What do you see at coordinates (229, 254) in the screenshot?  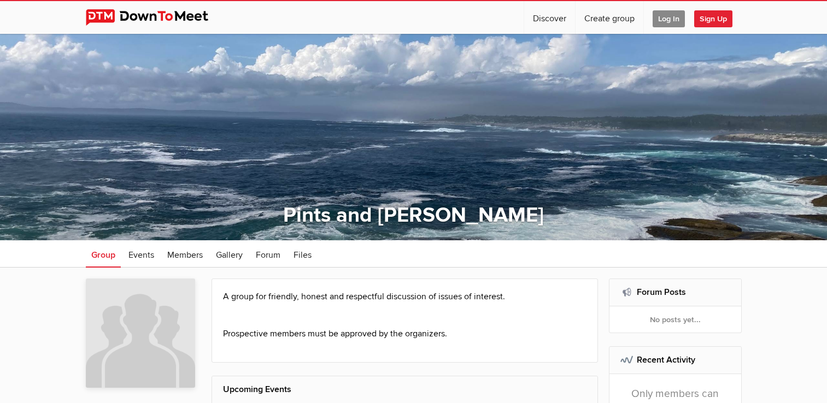 I see `a: Gallery` at bounding box center [229, 254].